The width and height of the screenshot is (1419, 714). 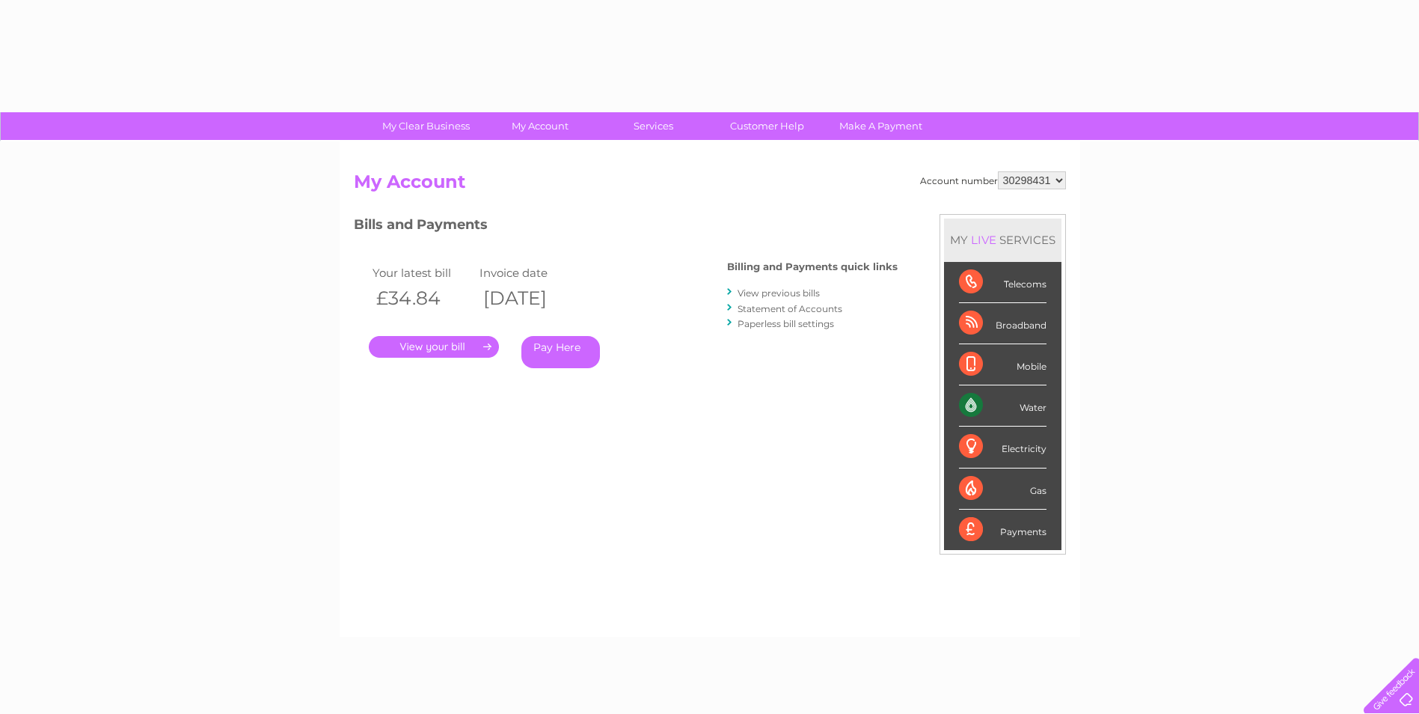 I want to click on a: My Clear Business, so click(x=426, y=126).